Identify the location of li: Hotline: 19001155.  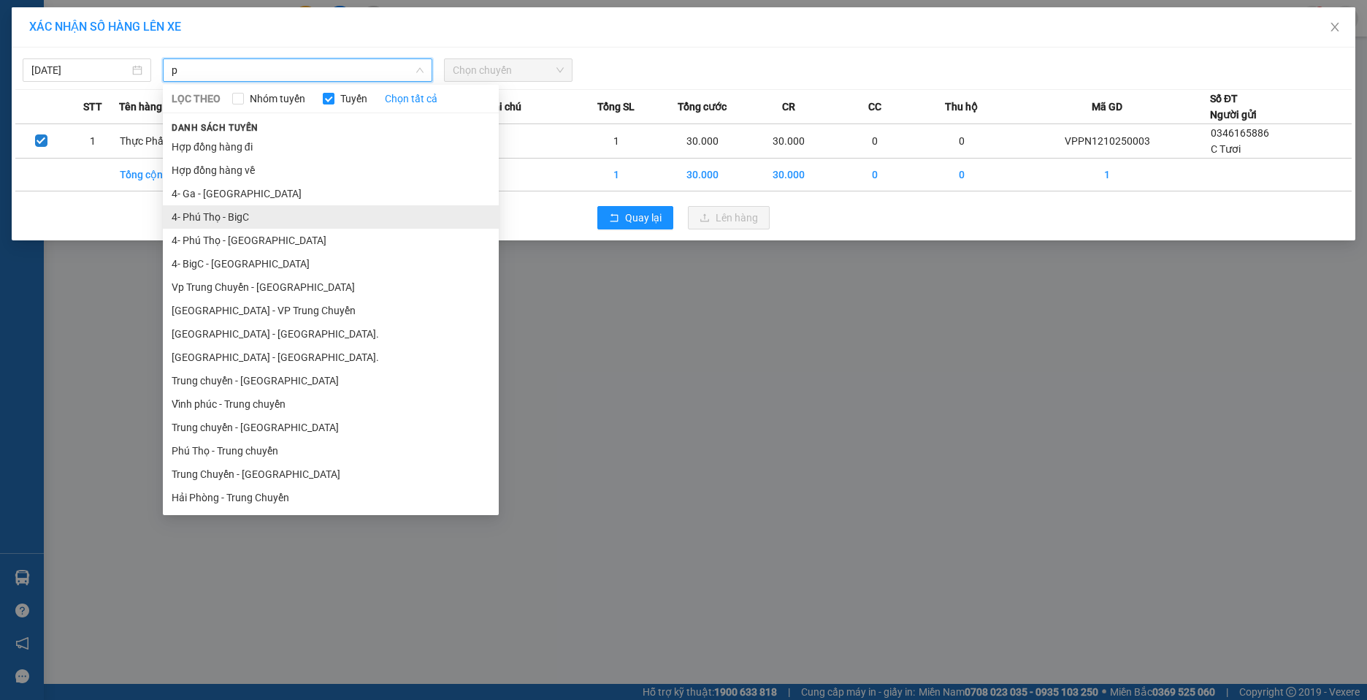
(373, 63).